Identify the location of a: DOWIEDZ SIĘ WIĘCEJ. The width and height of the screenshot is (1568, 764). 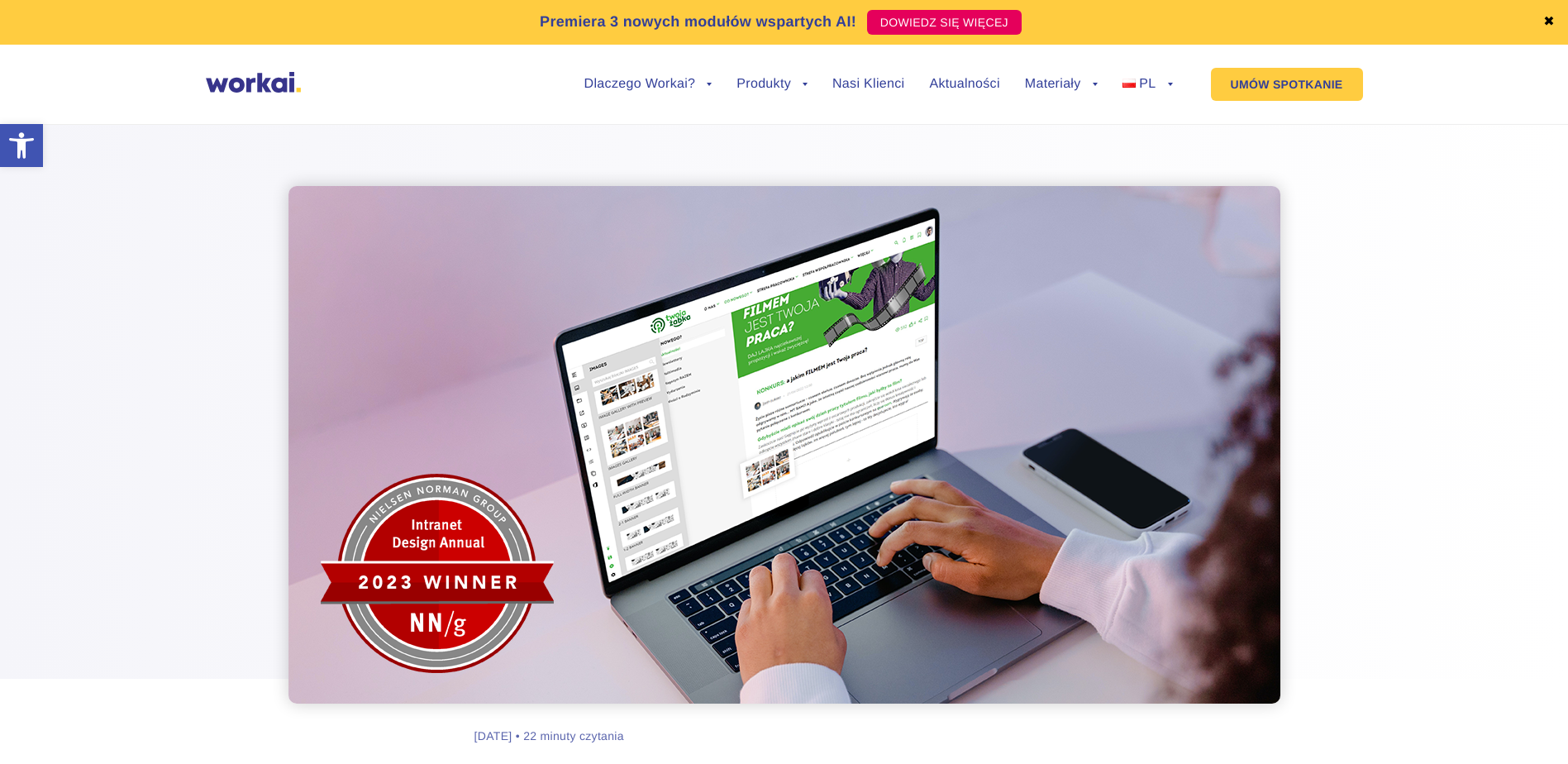
(944, 22).